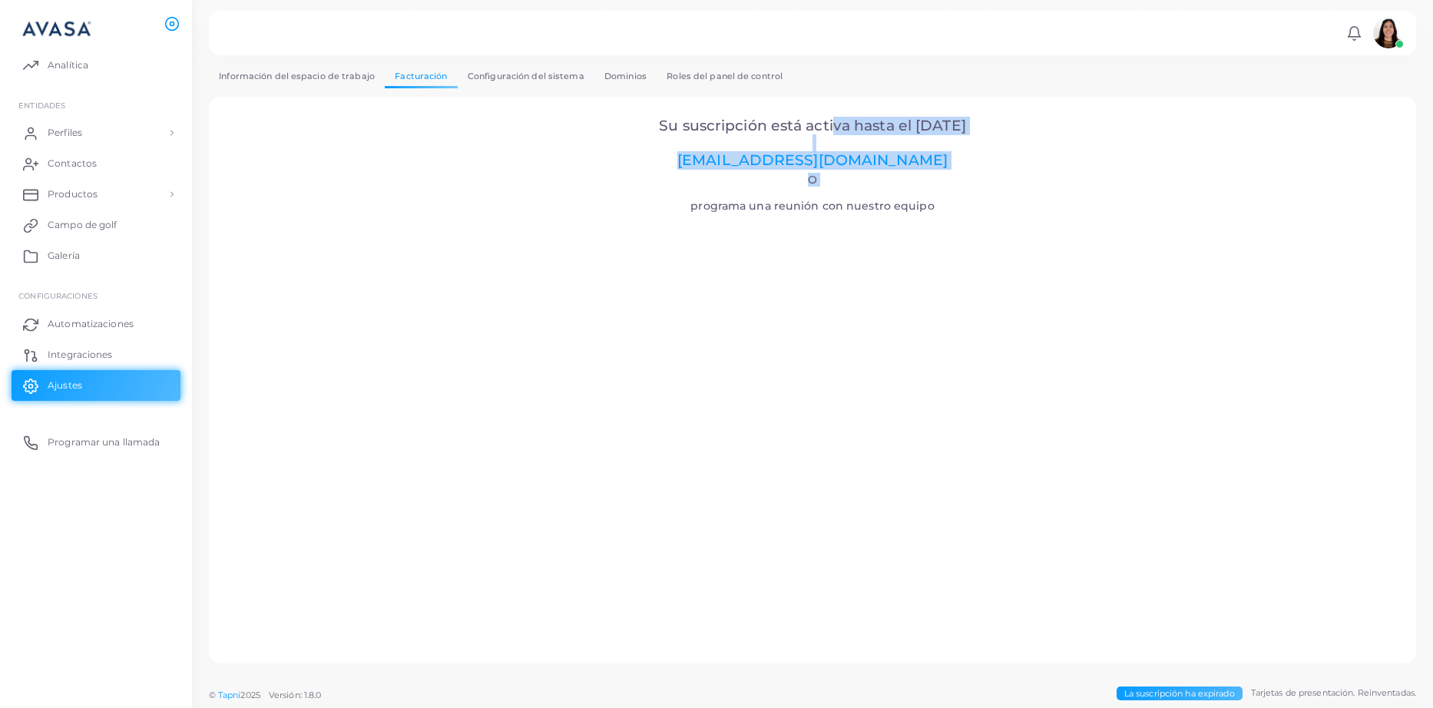 The image size is (1433, 708). What do you see at coordinates (421, 76) in the screenshot?
I see `font: Facturación` at bounding box center [421, 76].